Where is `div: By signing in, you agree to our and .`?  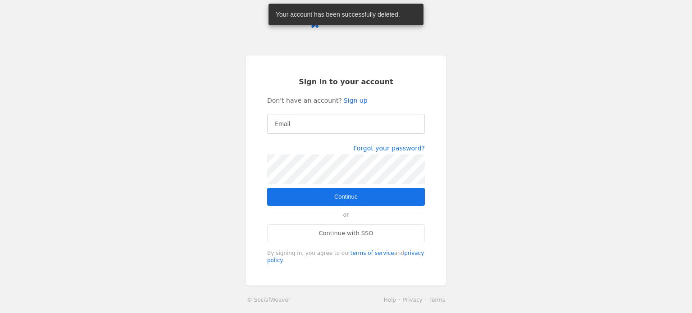
div: By signing in, you agree to our and . is located at coordinates (346, 257).